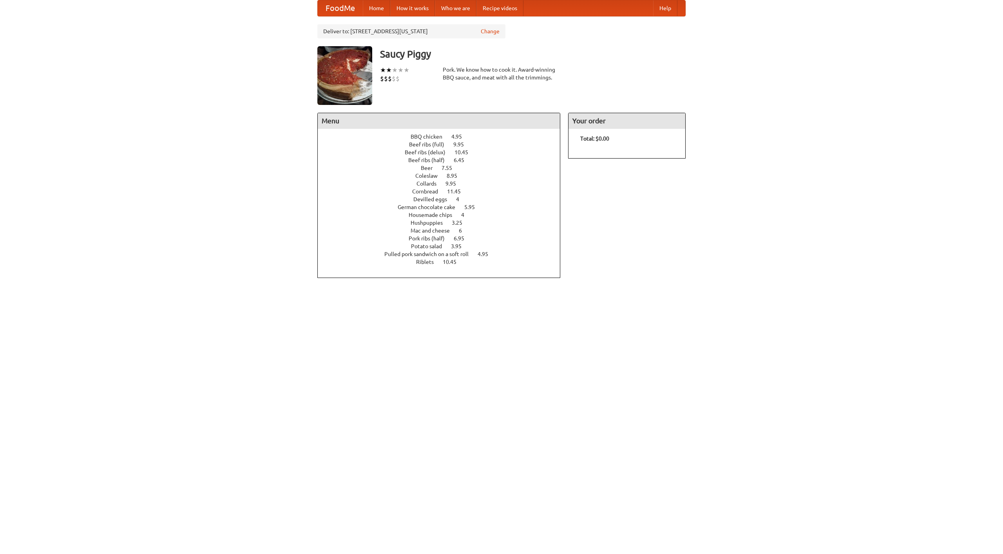 The image size is (1003, 554). Describe the element at coordinates (461, 223) in the screenshot. I see `span: 3.25` at that location.